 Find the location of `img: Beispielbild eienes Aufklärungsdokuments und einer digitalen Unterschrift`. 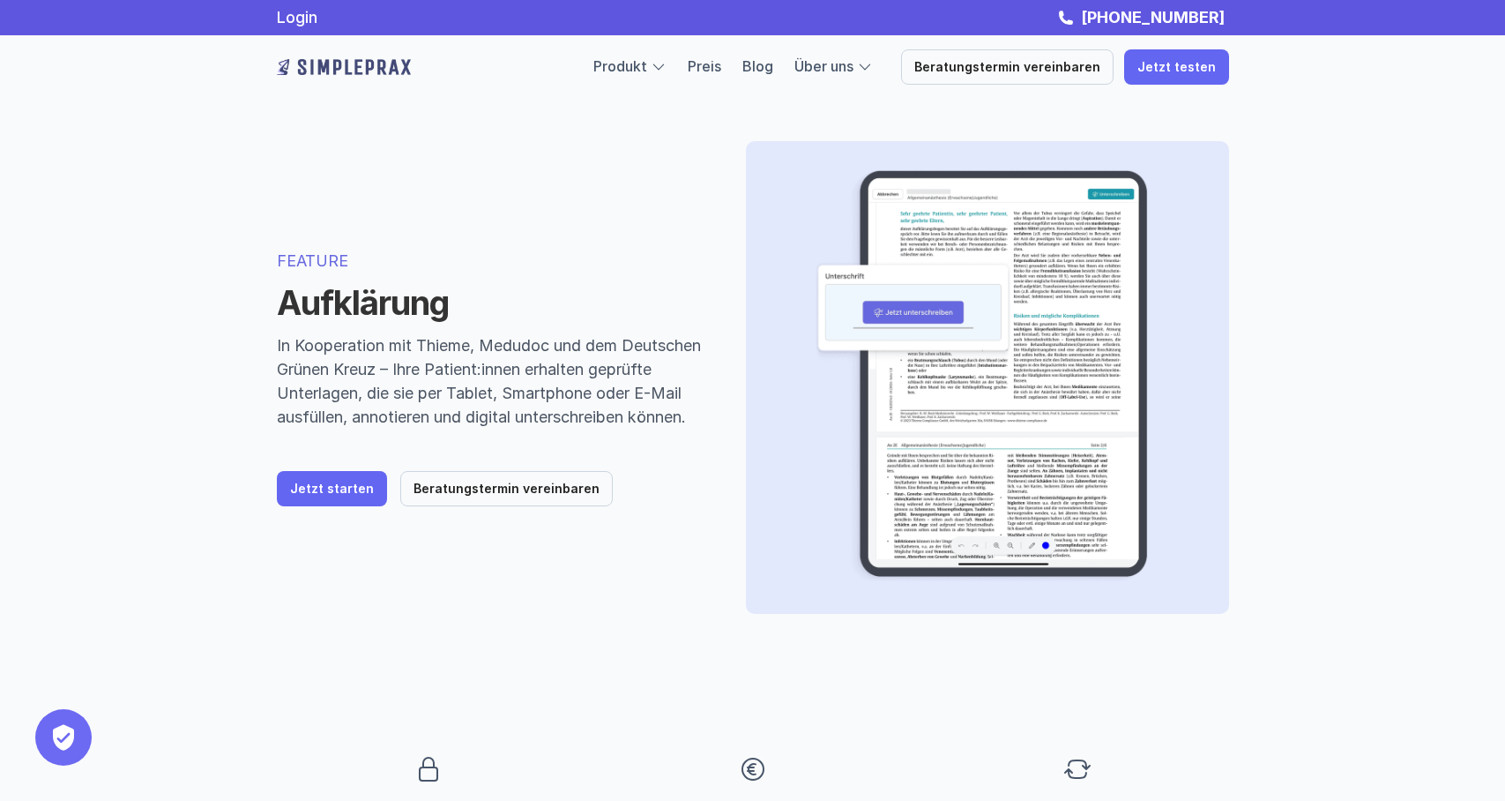

img: Beispielbild eienes Aufklärungsdokuments und einer digitalen Unterschrift is located at coordinates (981, 377).